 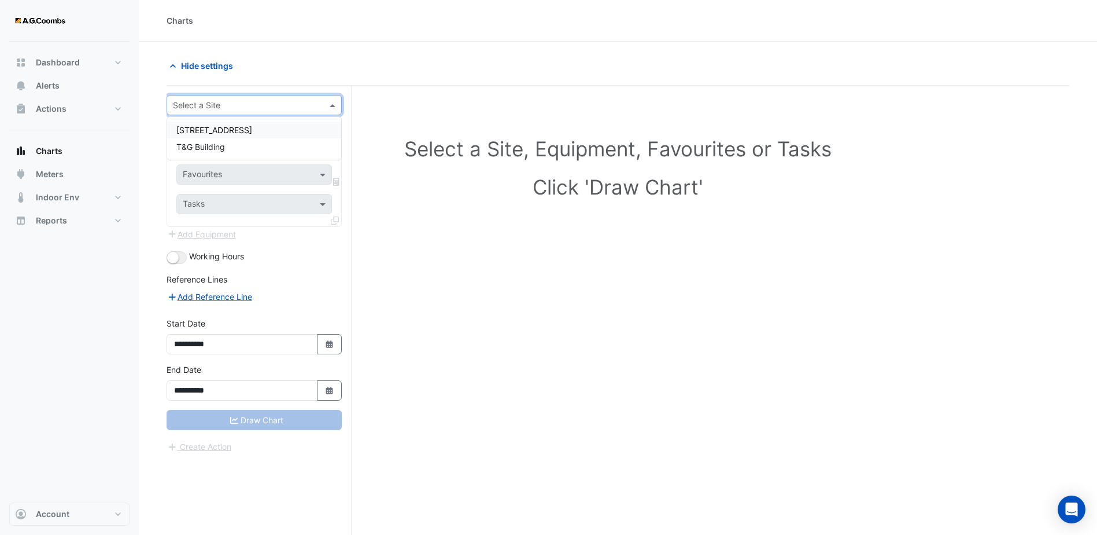 What do you see at coordinates (335, 220) in the screenshot?
I see `span: Clone Favourites and Tasks from this Equipment to other Equipment` at bounding box center [335, 220].